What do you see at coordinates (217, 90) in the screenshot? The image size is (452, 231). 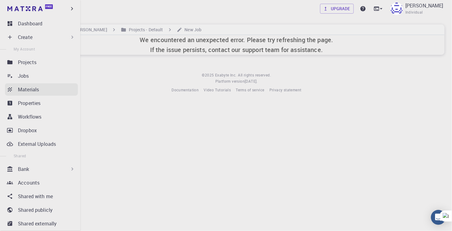 I see `span: Video Tutorials` at bounding box center [217, 90].